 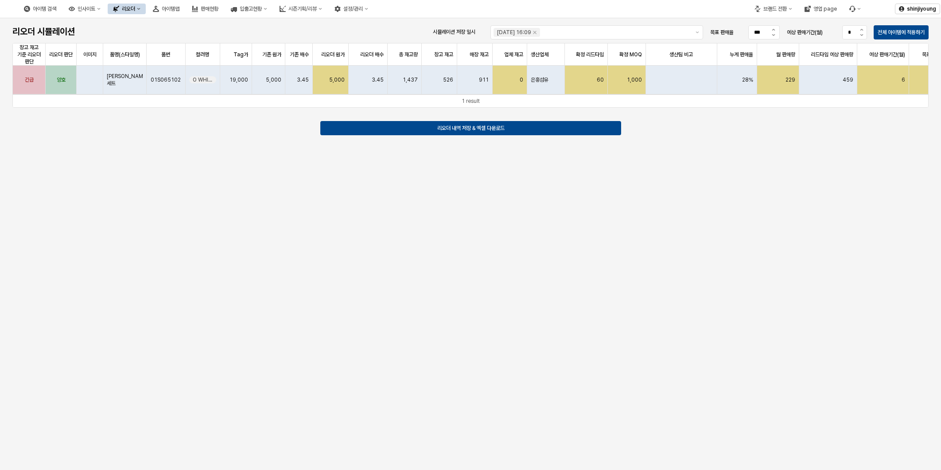 What do you see at coordinates (444, 55) in the screenshot?
I see `span: 창고 재고` at bounding box center [444, 55].